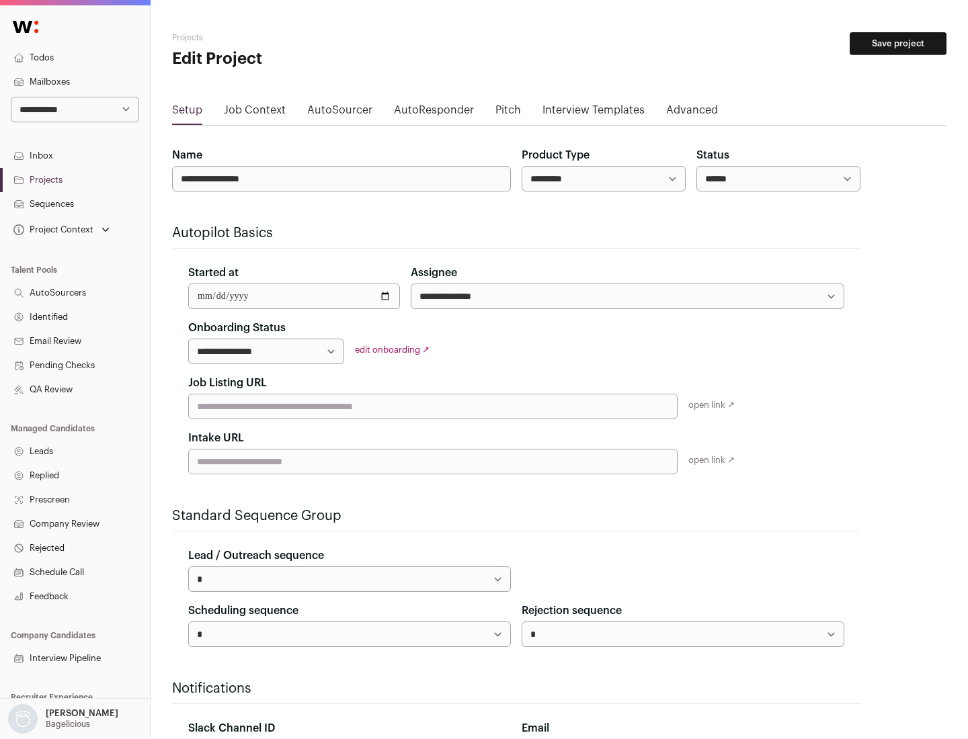 This screenshot has width=968, height=739. What do you see at coordinates (433, 273) in the screenshot?
I see `label: Assignee` at bounding box center [433, 273].